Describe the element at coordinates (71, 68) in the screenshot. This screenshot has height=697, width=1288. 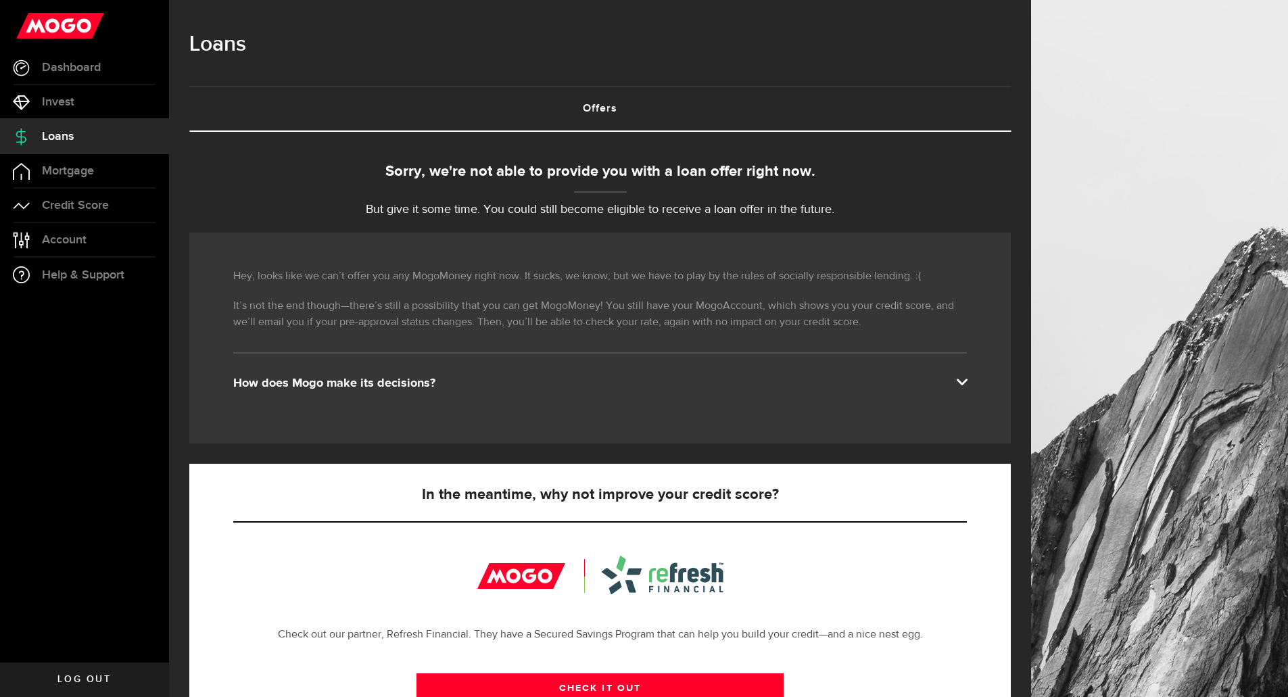
I see `span: Dashboard` at that location.